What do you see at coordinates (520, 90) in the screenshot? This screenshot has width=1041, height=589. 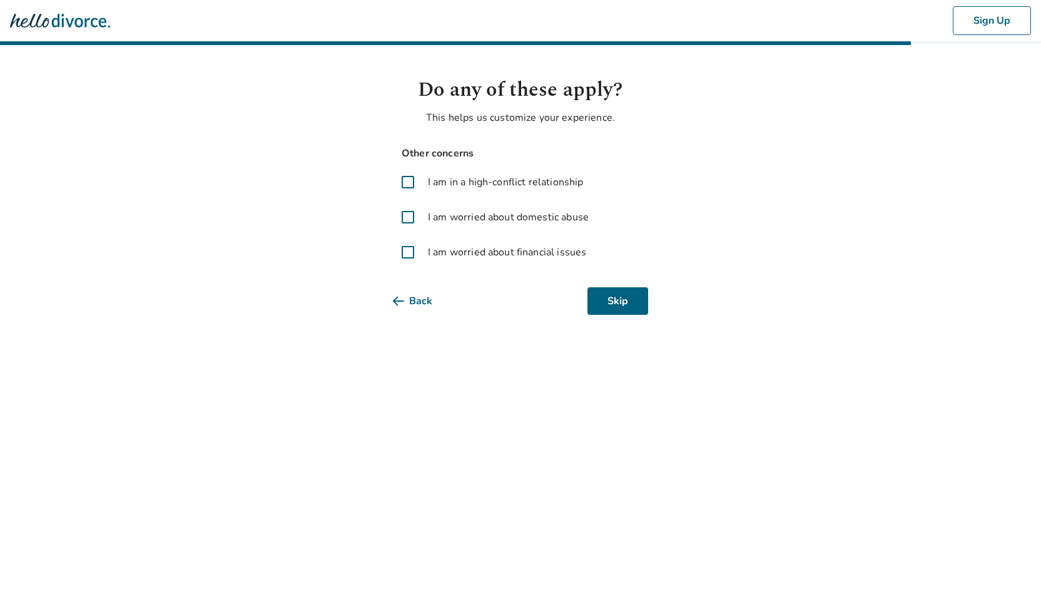 I see `h1: Do any of these apply?` at bounding box center [520, 90].